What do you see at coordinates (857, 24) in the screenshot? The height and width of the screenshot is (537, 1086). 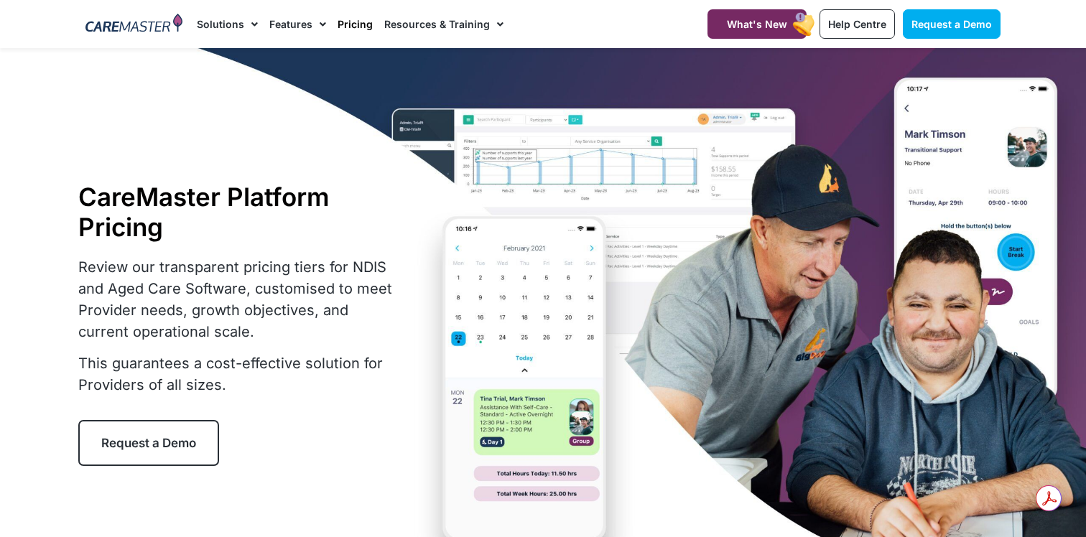 I see `a: Help Centre` at bounding box center [857, 24].